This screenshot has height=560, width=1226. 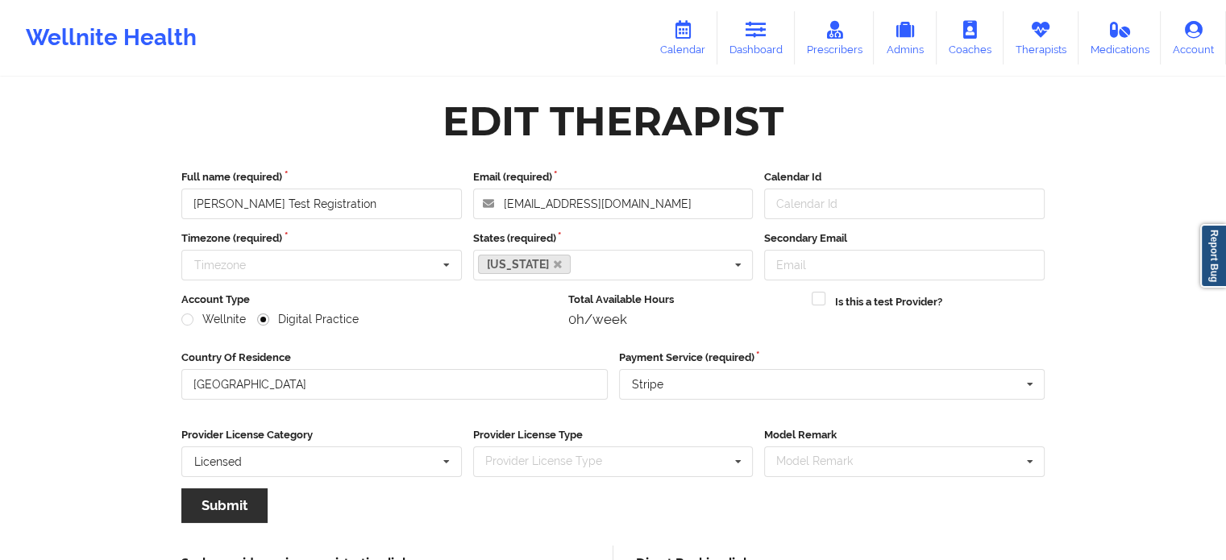 What do you see at coordinates (684, 319) in the screenshot?
I see `div: 0h/week` at bounding box center [684, 319].